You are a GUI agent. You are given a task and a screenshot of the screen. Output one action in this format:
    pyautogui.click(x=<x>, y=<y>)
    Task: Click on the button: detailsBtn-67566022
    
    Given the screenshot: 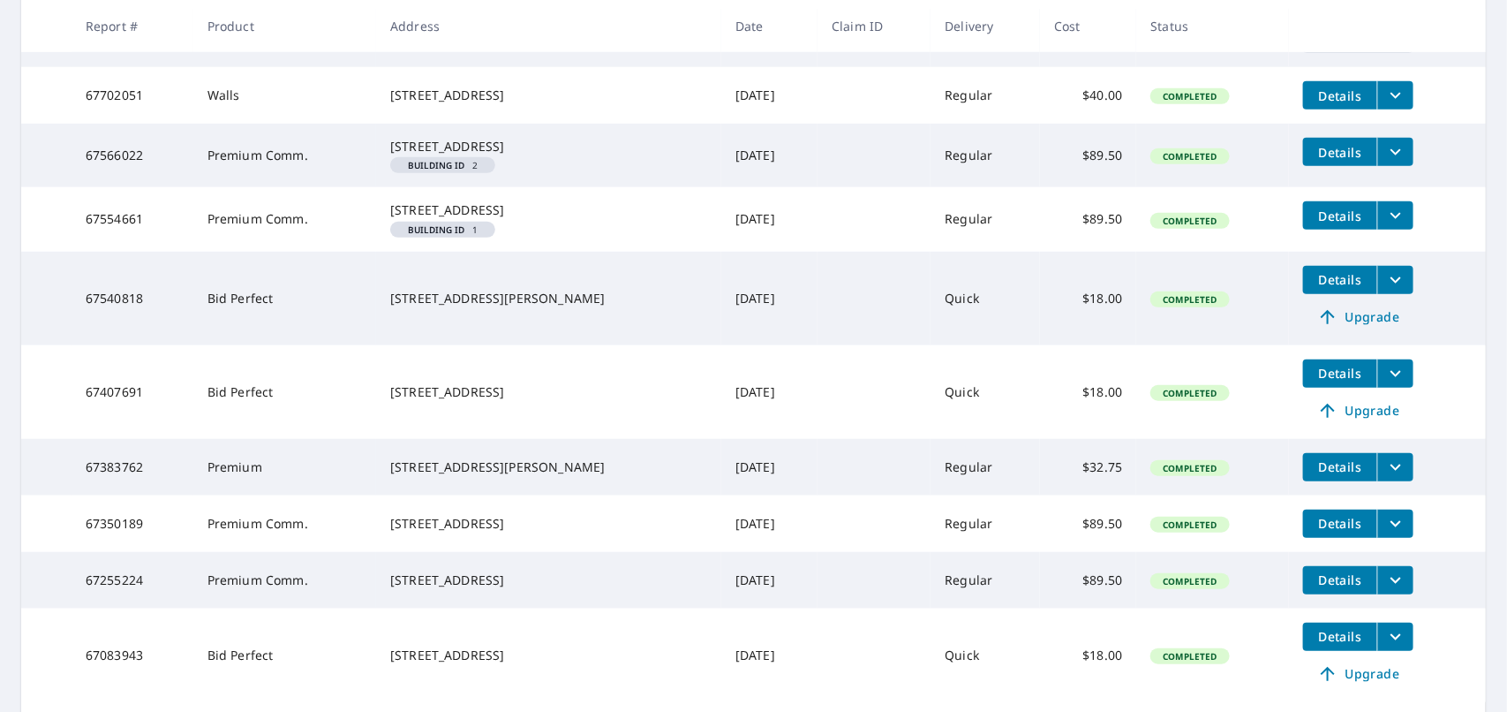 What is the action you would take?
    pyautogui.click(x=1340, y=152)
    